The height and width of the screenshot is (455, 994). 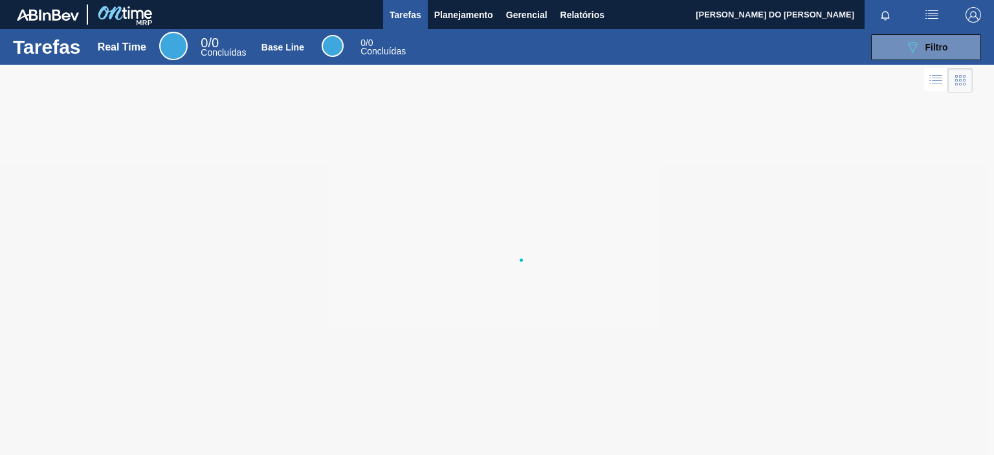 I want to click on span: Filtro, so click(x=937, y=47).